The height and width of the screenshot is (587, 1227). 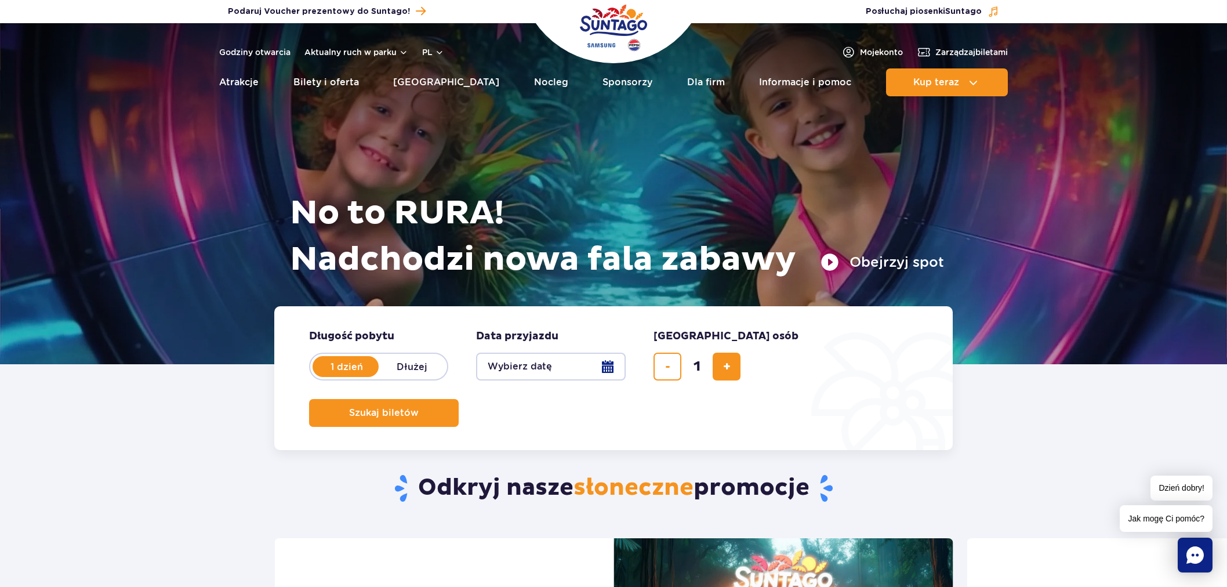 What do you see at coordinates (614, 488) in the screenshot?
I see `h2: Odkryj nasze promocje` at bounding box center [614, 488].